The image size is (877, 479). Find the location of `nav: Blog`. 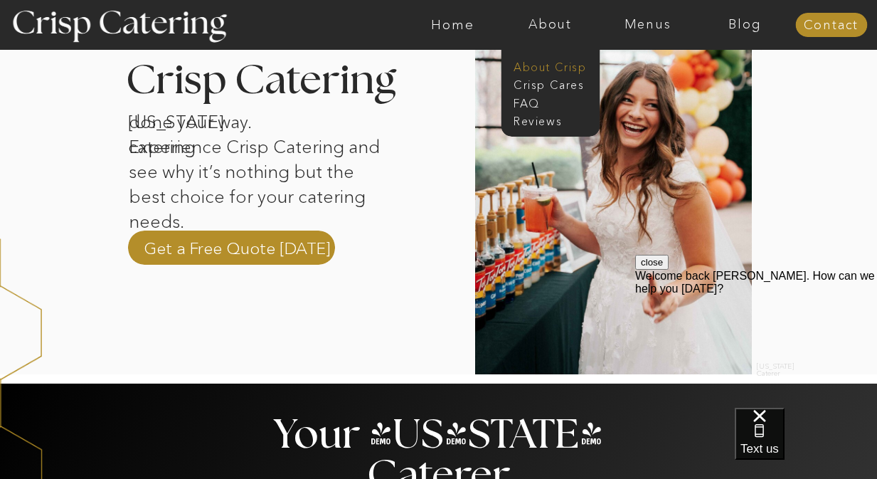

nav: Blog is located at coordinates (745, 25).